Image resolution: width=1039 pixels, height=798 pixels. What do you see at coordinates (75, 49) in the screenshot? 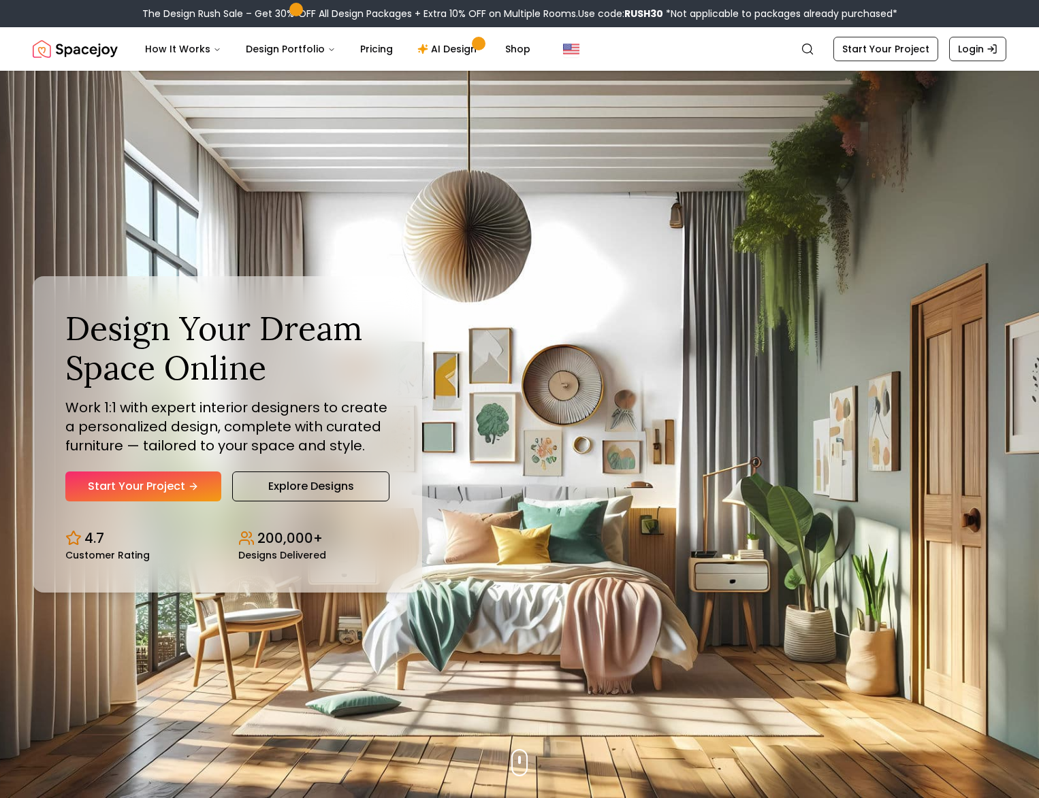
I see `a: Spacejoy` at bounding box center [75, 49].